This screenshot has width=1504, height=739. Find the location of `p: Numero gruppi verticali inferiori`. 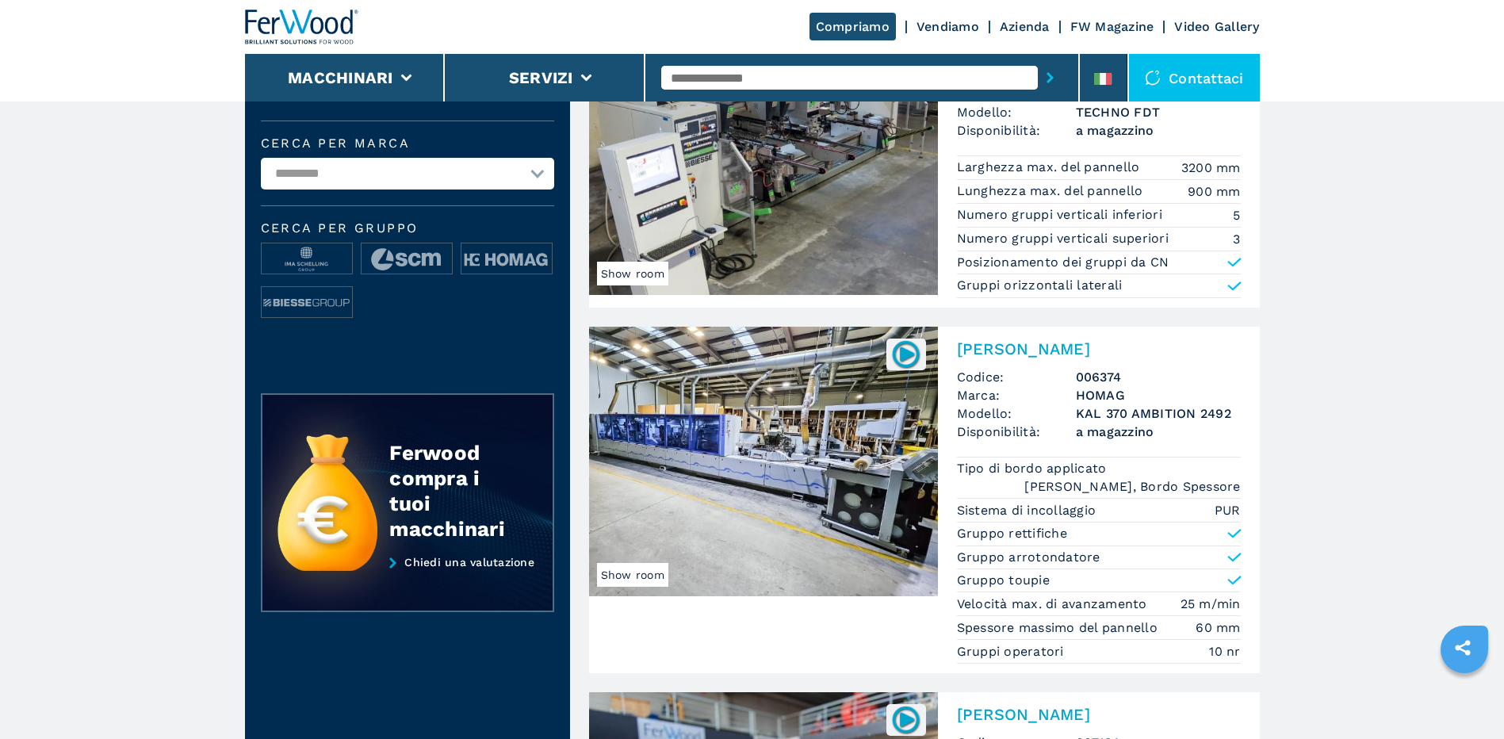

p: Numero gruppi verticali inferiori is located at coordinates (1062, 215).